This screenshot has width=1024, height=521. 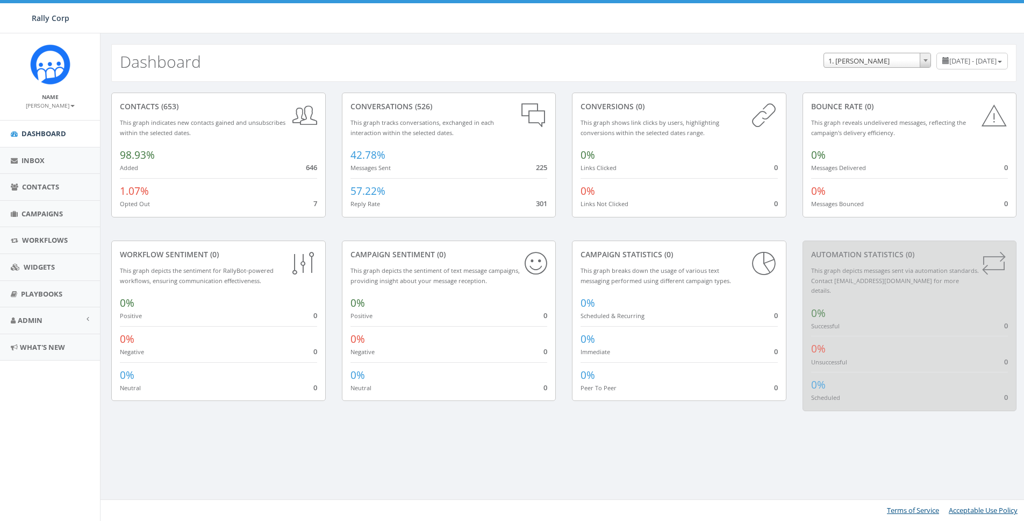 What do you see at coordinates (169, 106) in the screenshot?
I see `span: (653)` at bounding box center [169, 106].